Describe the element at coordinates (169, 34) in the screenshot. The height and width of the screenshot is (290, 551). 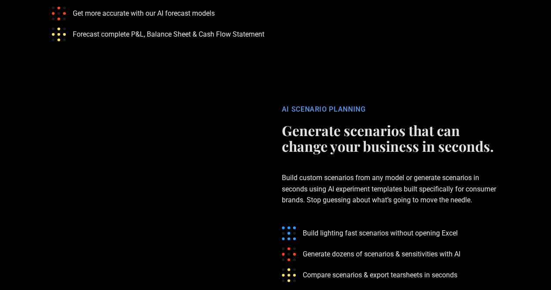
I see `p: Forecast complete P&L, Balance Sheet & Cash Flow Statement` at that location.